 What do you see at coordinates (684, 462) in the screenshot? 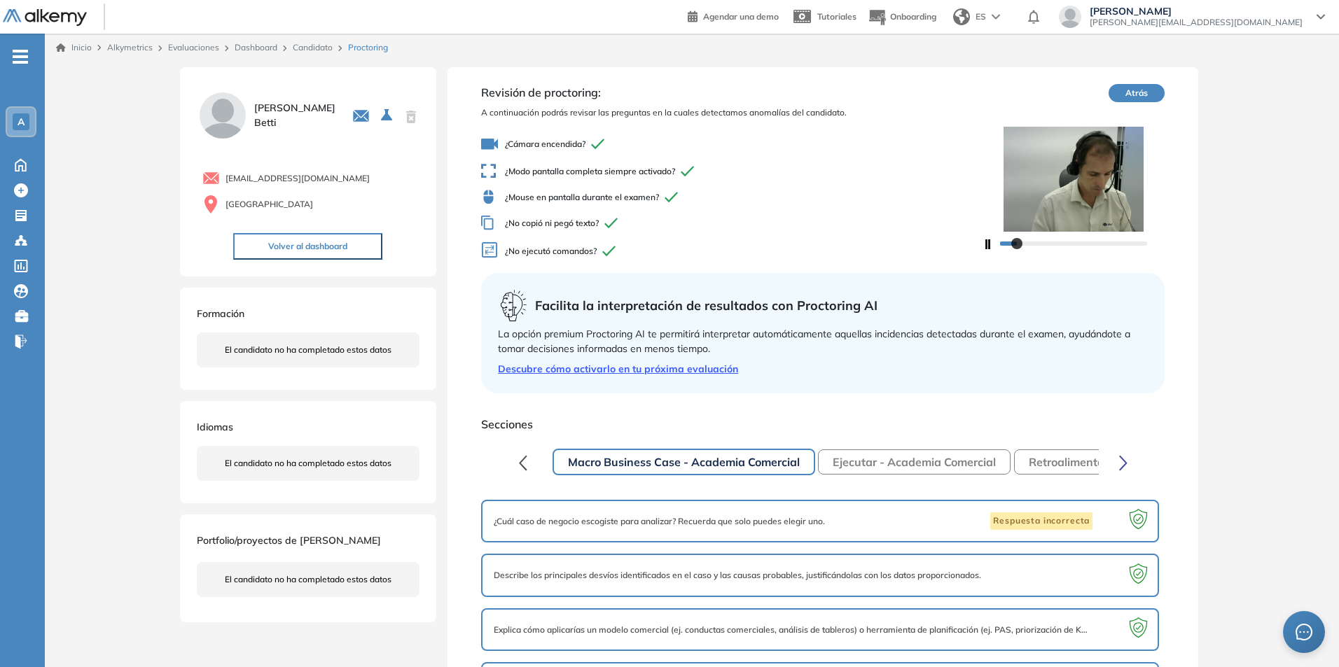
I see `button: Macro Business Case - Academia Comercial` at bounding box center [684, 462].